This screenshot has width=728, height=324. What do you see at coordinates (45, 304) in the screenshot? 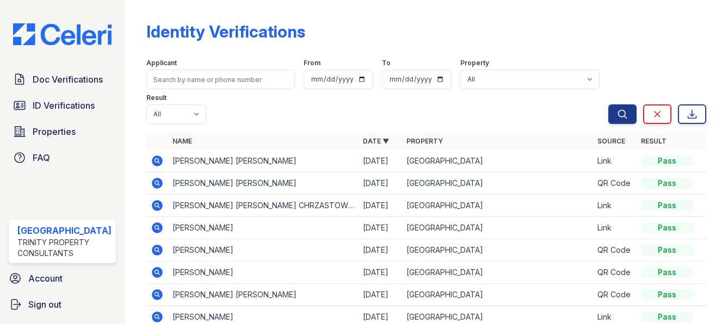
I see `span: Sign out` at bounding box center [45, 304].